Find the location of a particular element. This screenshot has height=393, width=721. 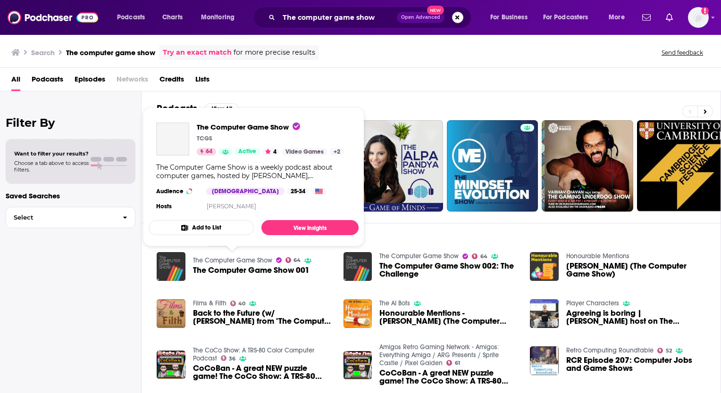

a: 36 is located at coordinates (228, 358).